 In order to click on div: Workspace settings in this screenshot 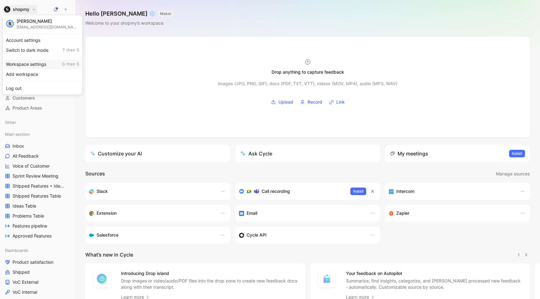, I will do `click(42, 64)`.